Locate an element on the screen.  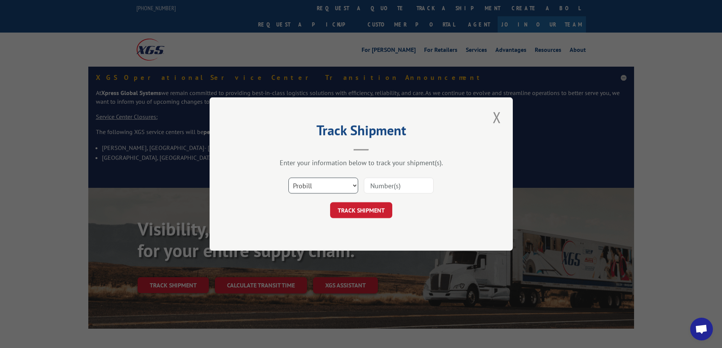
button: TRACK SHIPMENT is located at coordinates (361, 210).